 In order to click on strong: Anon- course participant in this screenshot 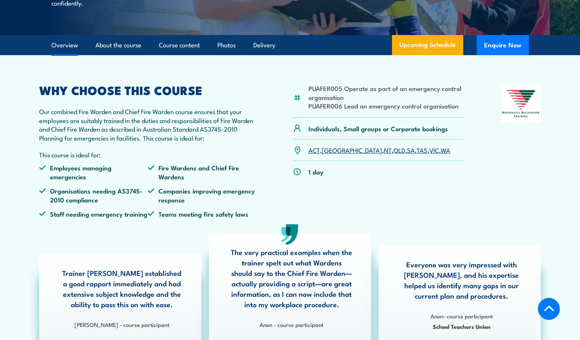, I will do `click(461, 316)`.